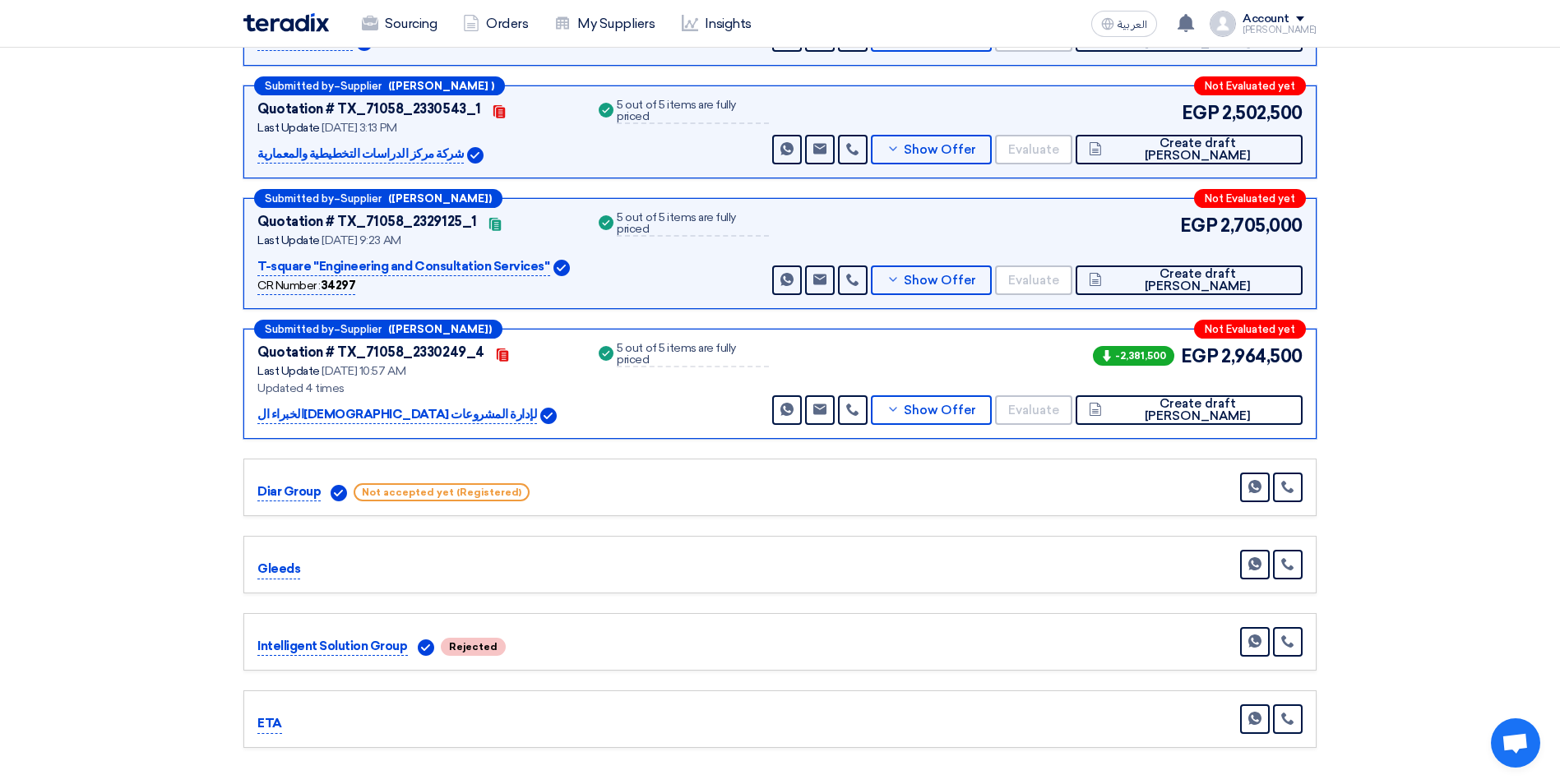 Image resolution: width=1560 pixels, height=784 pixels. I want to click on button: العربية, so click(1124, 24).